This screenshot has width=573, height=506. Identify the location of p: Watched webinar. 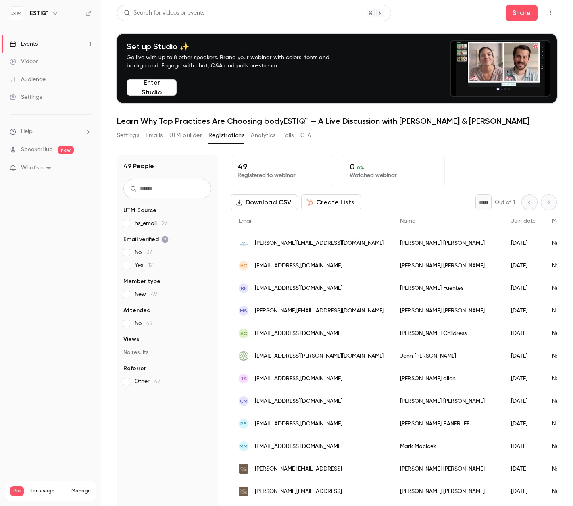
(394, 175).